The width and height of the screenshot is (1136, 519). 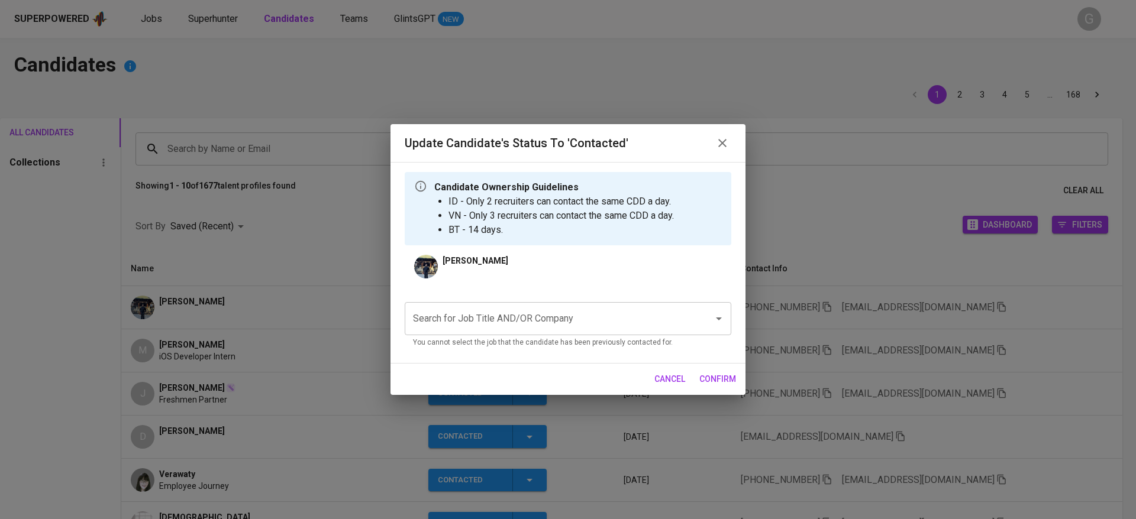 What do you see at coordinates (670, 379) in the screenshot?
I see `button: cancel` at bounding box center [670, 379].